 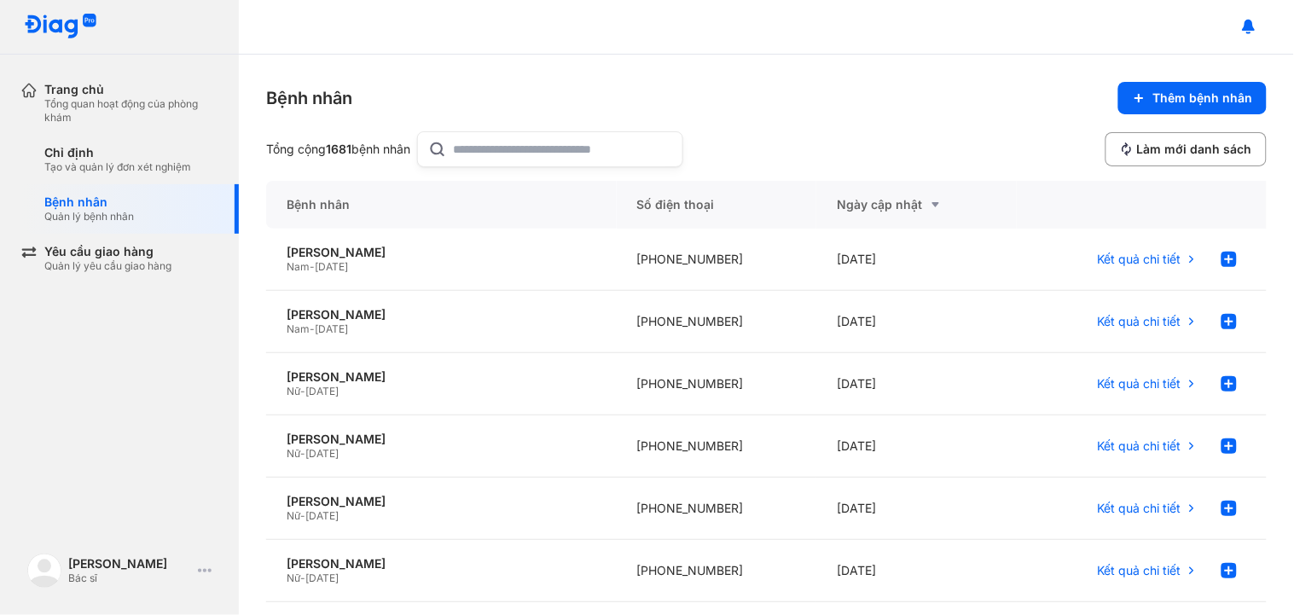 I want to click on div: Tổng quan hoạt động của phòng khám, so click(x=131, y=111).